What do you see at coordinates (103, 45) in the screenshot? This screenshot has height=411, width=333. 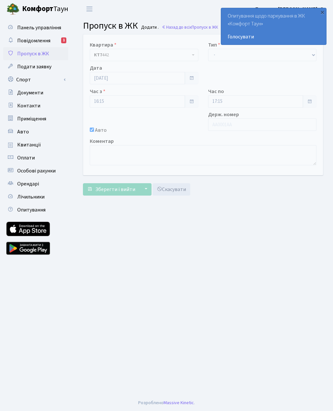 I see `label: Квартира` at bounding box center [103, 45].